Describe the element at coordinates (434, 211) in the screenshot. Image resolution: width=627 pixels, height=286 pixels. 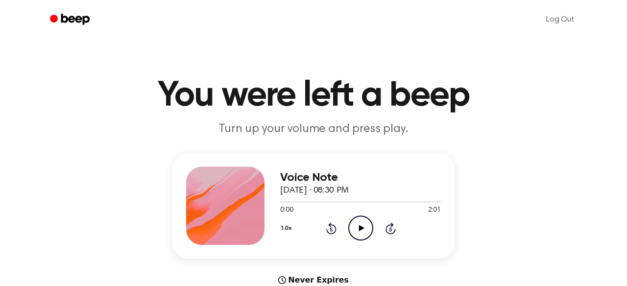
I see `span: 2:01` at that location.